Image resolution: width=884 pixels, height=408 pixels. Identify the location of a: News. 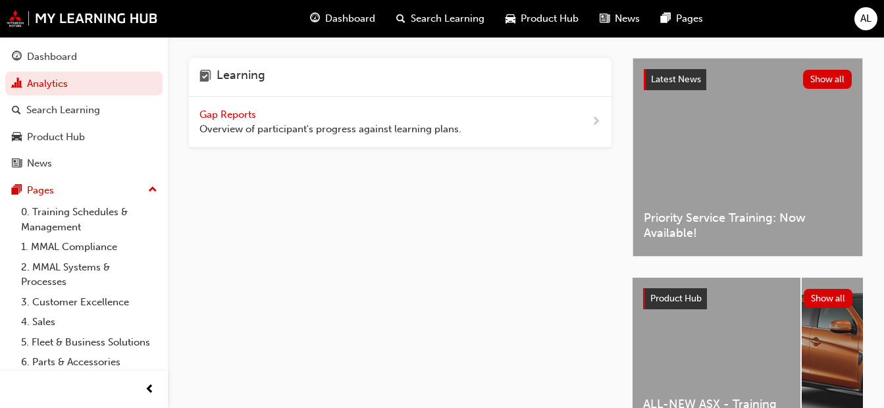
(84, 163).